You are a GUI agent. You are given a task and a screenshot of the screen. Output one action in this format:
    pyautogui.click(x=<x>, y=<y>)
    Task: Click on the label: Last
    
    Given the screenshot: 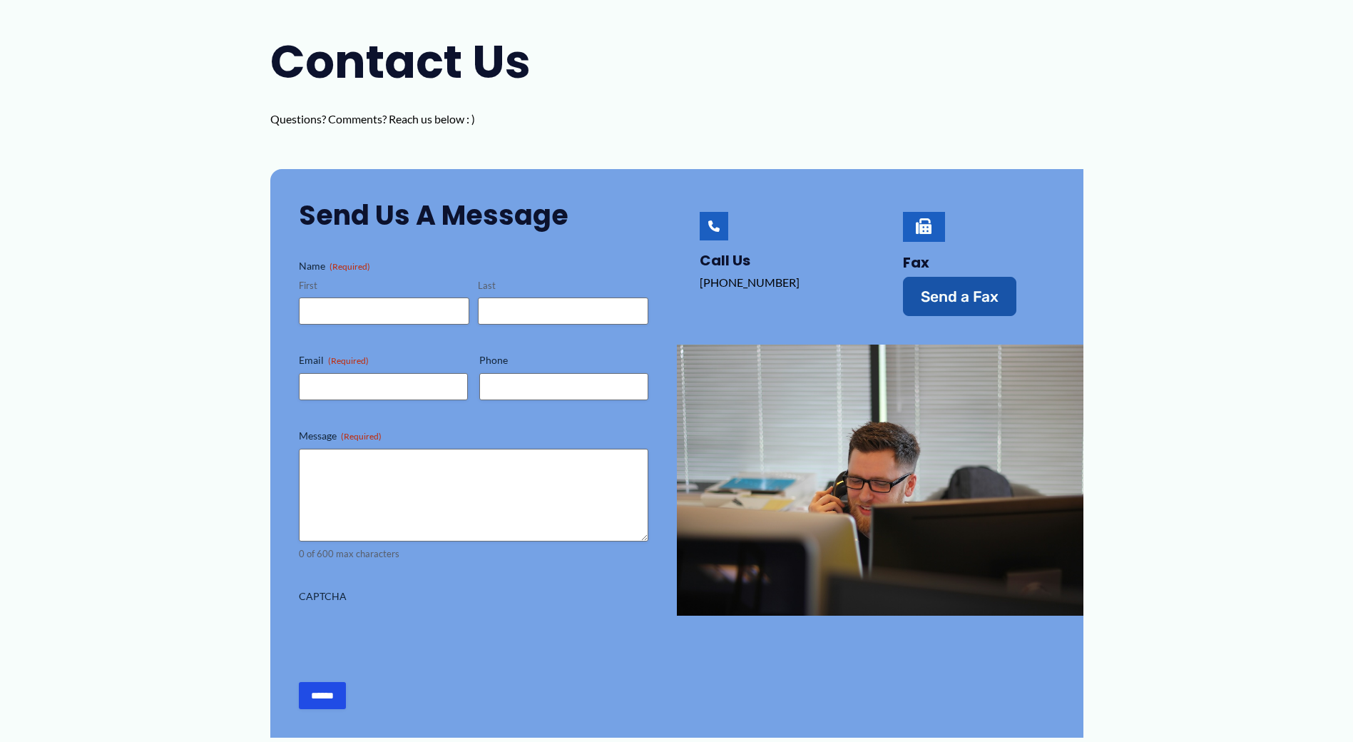 What is the action you would take?
    pyautogui.click(x=563, y=285)
    